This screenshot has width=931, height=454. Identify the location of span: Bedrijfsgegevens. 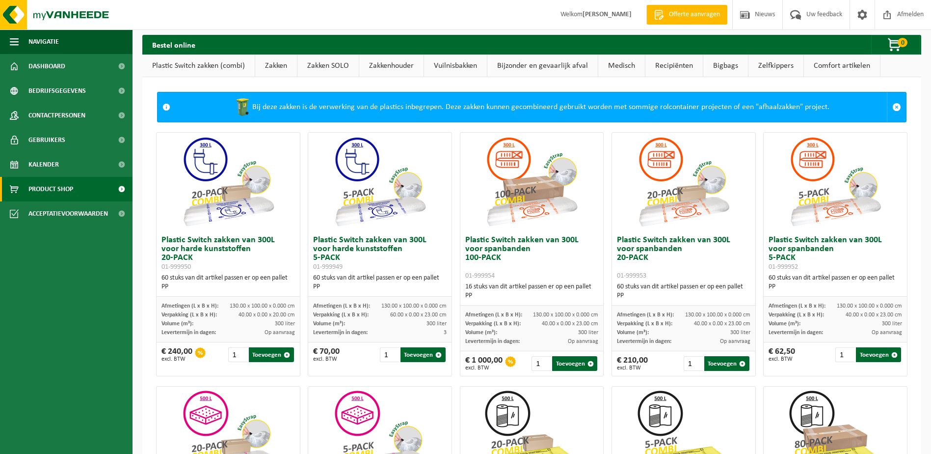
(57, 91).